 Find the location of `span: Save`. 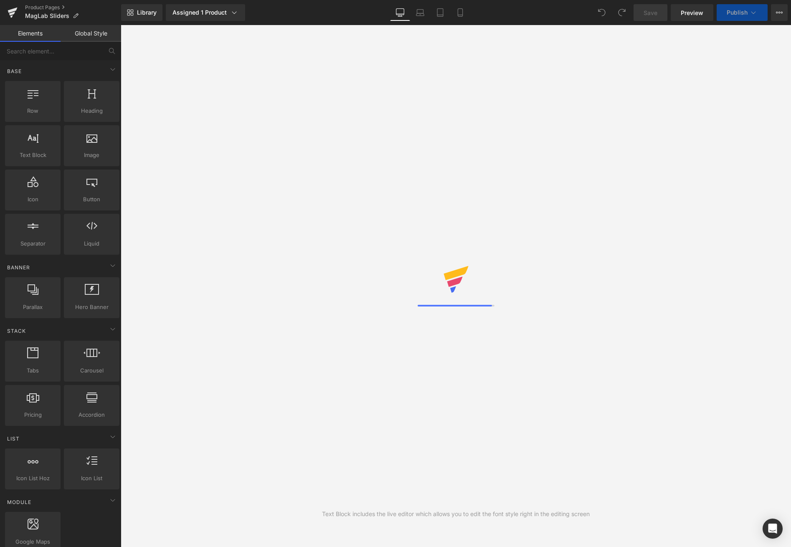

span: Save is located at coordinates (650, 13).